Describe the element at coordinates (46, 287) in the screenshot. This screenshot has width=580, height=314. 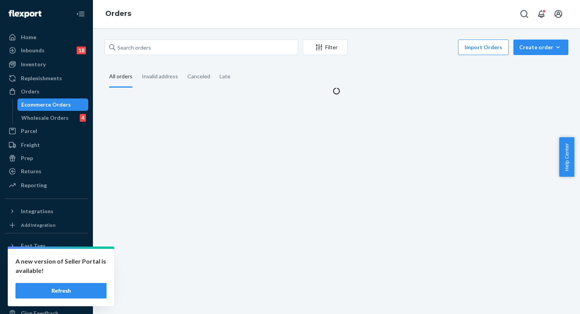
I see `button: Talk to Support` at that location.